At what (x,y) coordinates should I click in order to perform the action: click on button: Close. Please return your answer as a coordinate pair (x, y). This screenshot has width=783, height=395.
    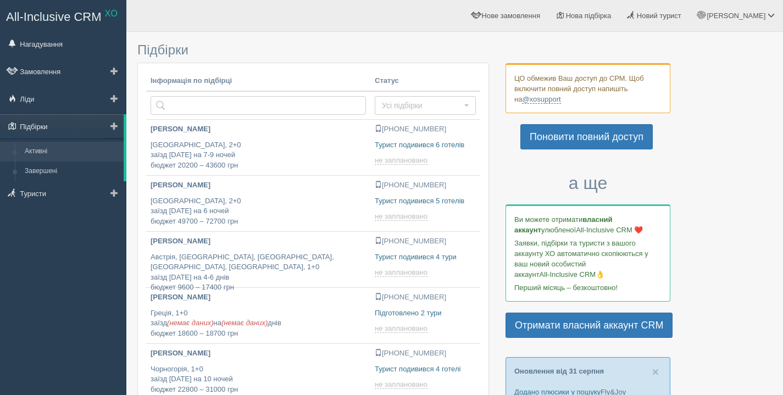
    Looking at the image, I should click on (656, 372).